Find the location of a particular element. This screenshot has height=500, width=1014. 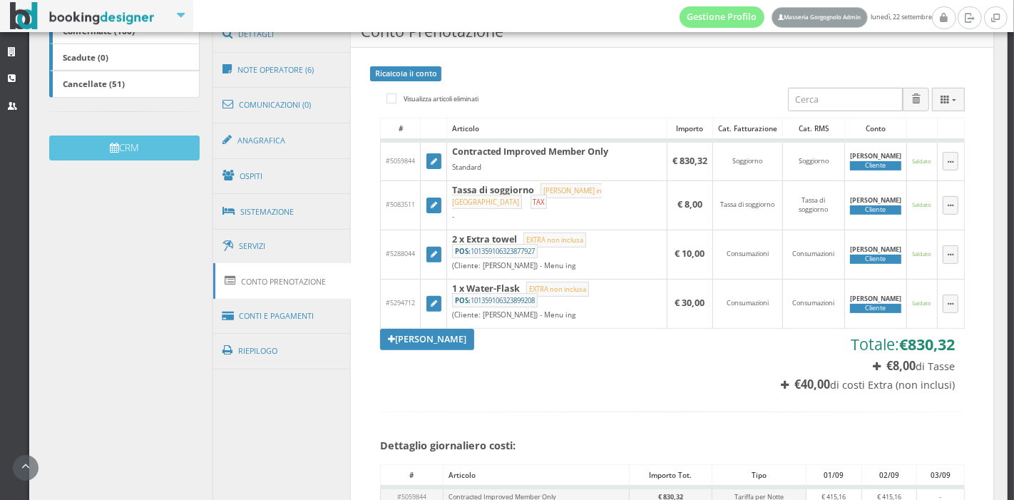

h4: di Tasse is located at coordinates (867, 366).